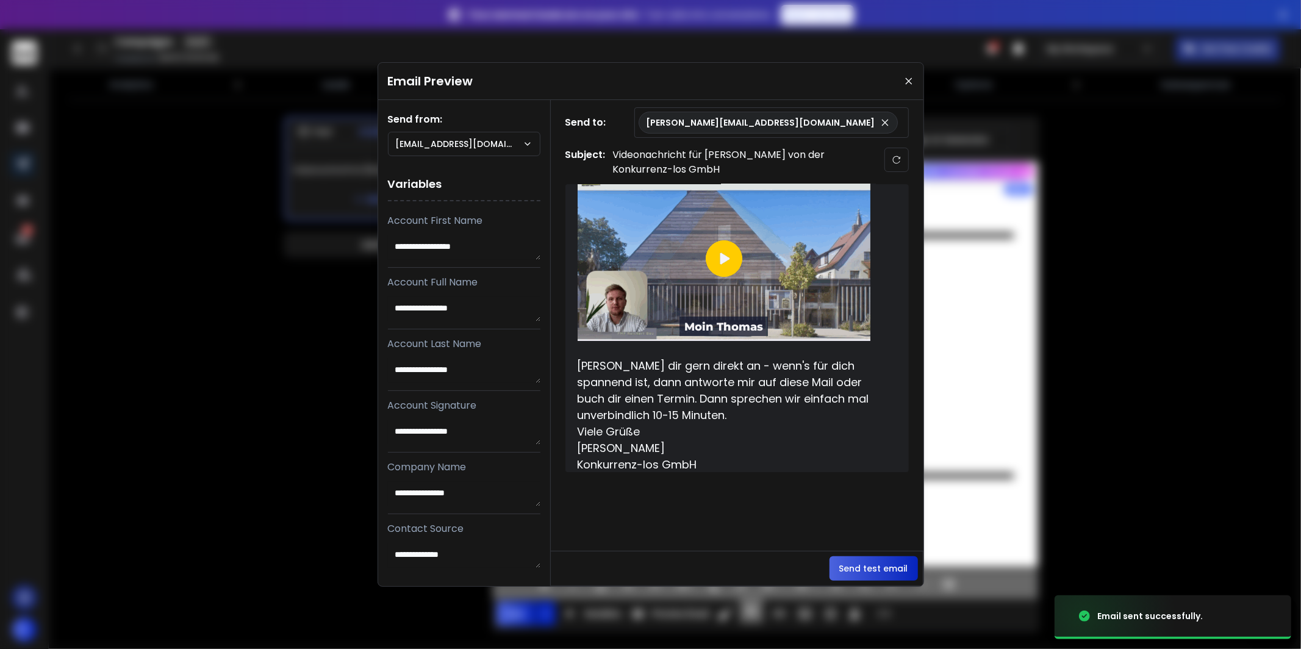 The width and height of the screenshot is (1301, 649). I want to click on span: Konkurrenz-los GmbH, so click(637, 464).